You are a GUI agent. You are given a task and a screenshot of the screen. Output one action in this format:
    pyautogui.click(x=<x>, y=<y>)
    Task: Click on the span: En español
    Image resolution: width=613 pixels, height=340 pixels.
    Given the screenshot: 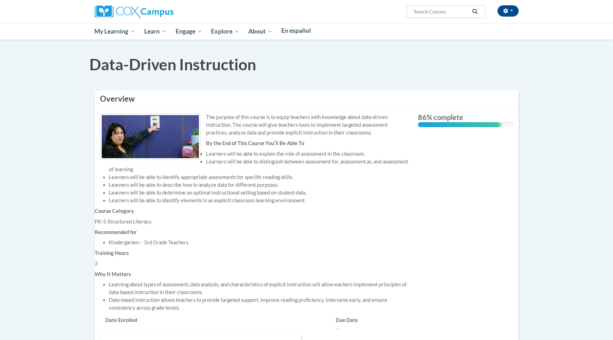 What is the action you would take?
    pyautogui.click(x=296, y=30)
    